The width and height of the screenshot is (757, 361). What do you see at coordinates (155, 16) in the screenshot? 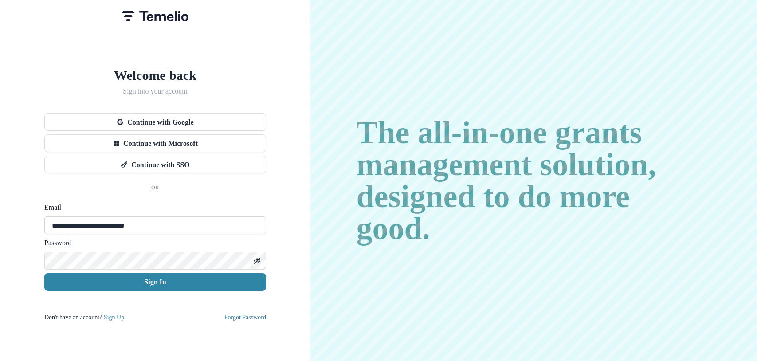
I see `img: Temelio` at bounding box center [155, 16].